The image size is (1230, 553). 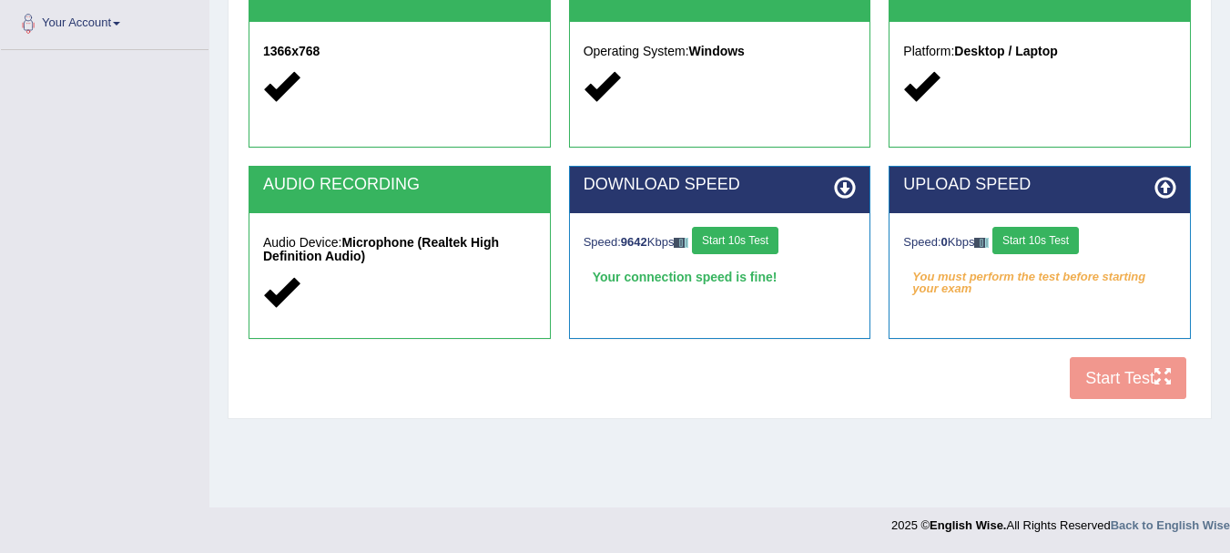 What do you see at coordinates (1006, 51) in the screenshot?
I see `strong: Desktop / Laptop` at bounding box center [1006, 51].